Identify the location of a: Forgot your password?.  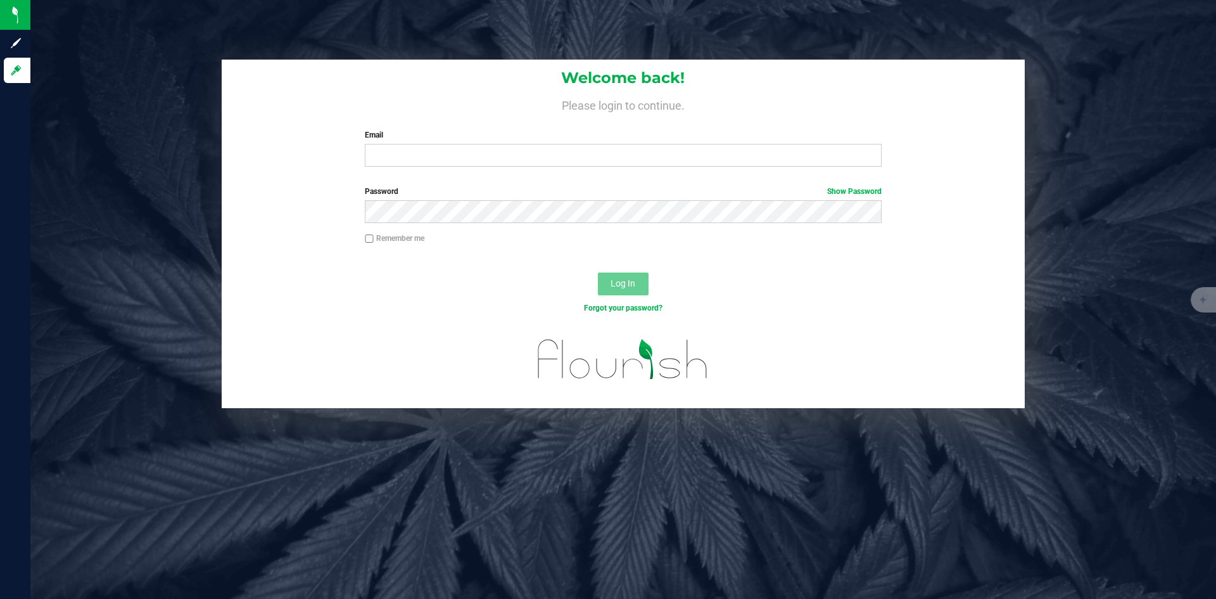
(623, 308).